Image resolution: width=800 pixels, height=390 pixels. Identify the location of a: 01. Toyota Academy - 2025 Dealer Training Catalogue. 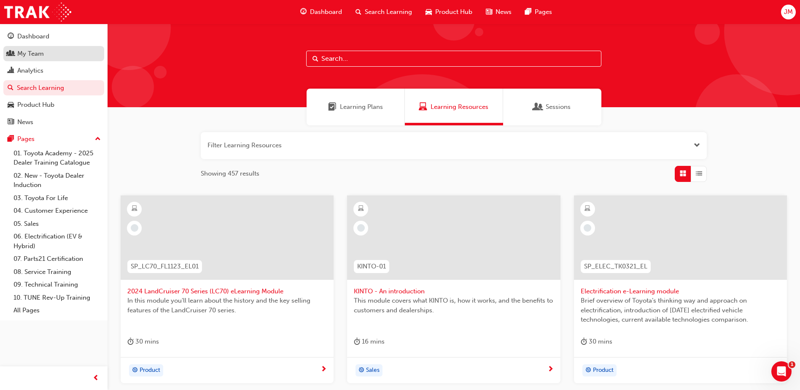
(57, 158).